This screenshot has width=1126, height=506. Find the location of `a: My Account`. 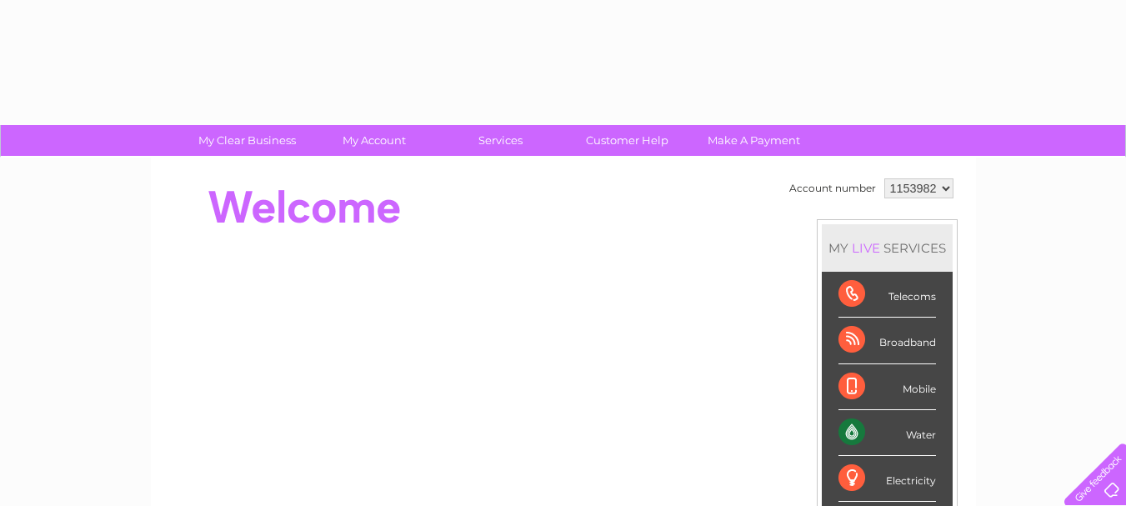

a: My Account is located at coordinates (373, 140).